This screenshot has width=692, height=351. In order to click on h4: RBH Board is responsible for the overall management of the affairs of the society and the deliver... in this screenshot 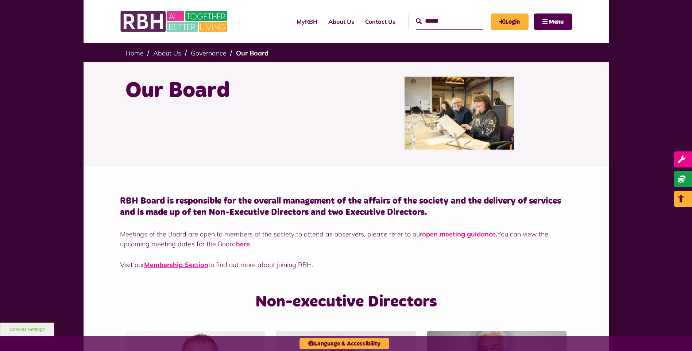, I will do `click(346, 207)`.